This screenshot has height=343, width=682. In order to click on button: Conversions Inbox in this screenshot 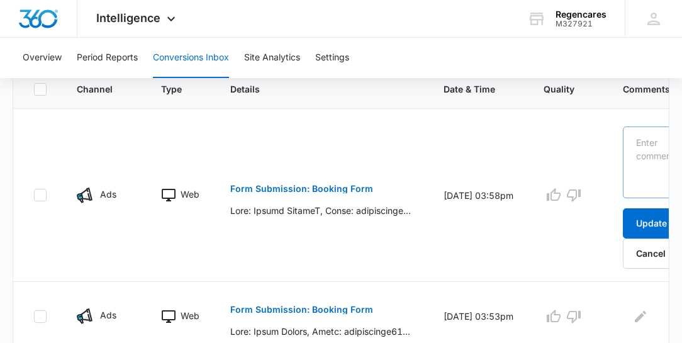, I will do `click(191, 58)`.